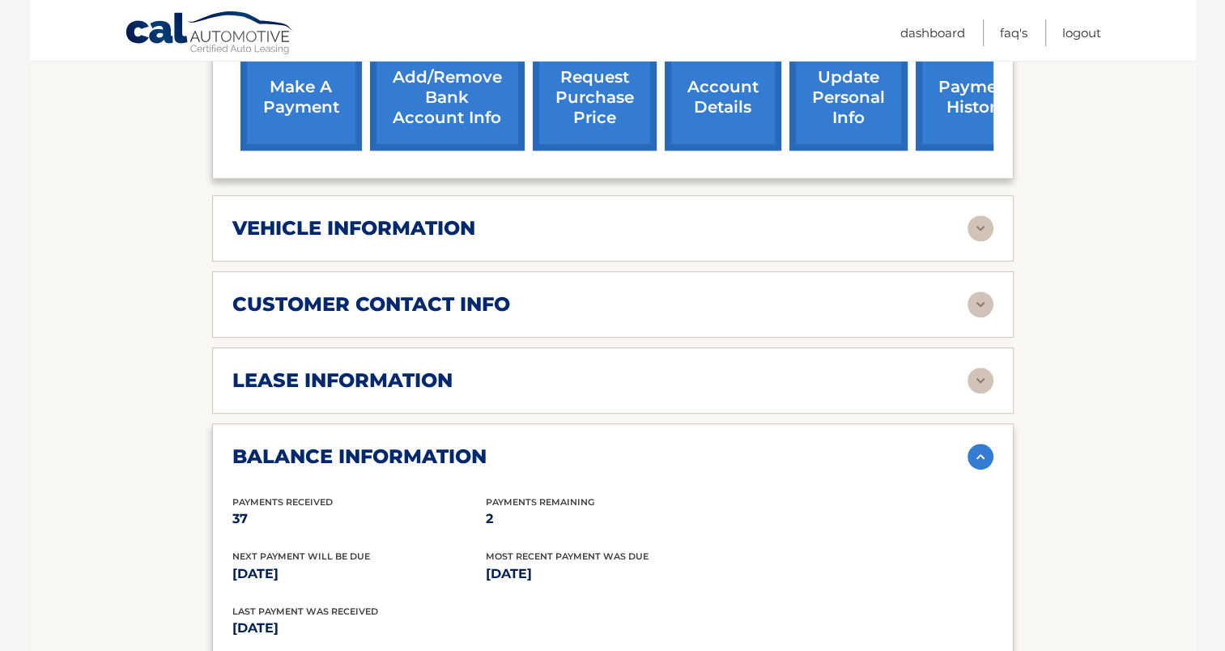 The width and height of the screenshot is (1225, 651). I want to click on a: Logout, so click(1082, 32).